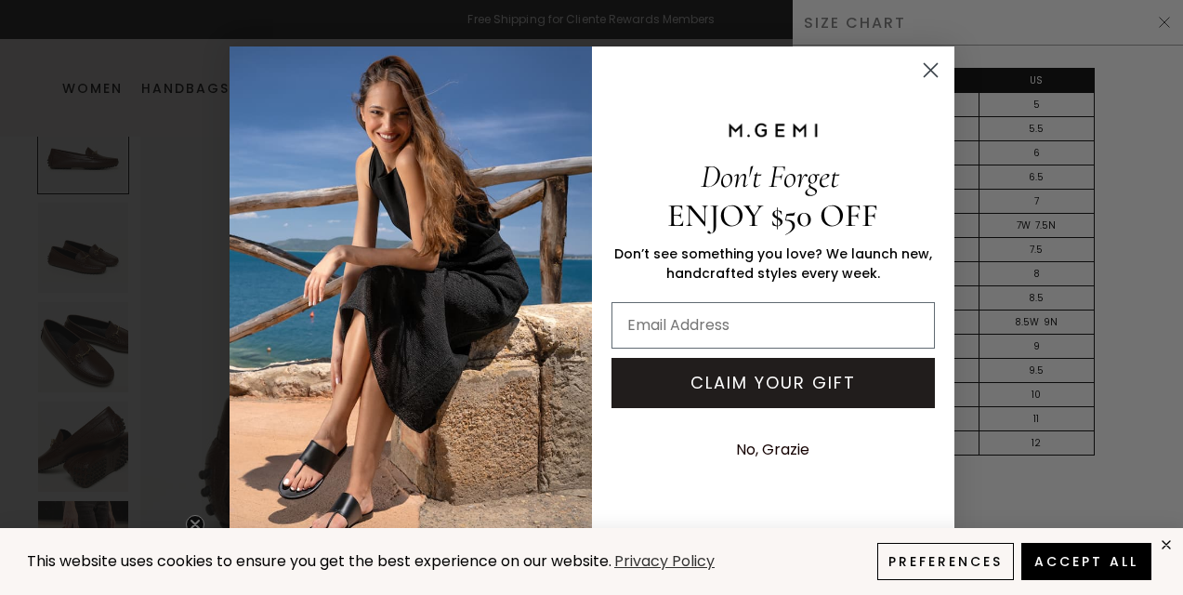 This screenshot has width=1183, height=595. What do you see at coordinates (773, 383) in the screenshot?
I see `button: CLAIM YOUR GIFT` at bounding box center [773, 383].